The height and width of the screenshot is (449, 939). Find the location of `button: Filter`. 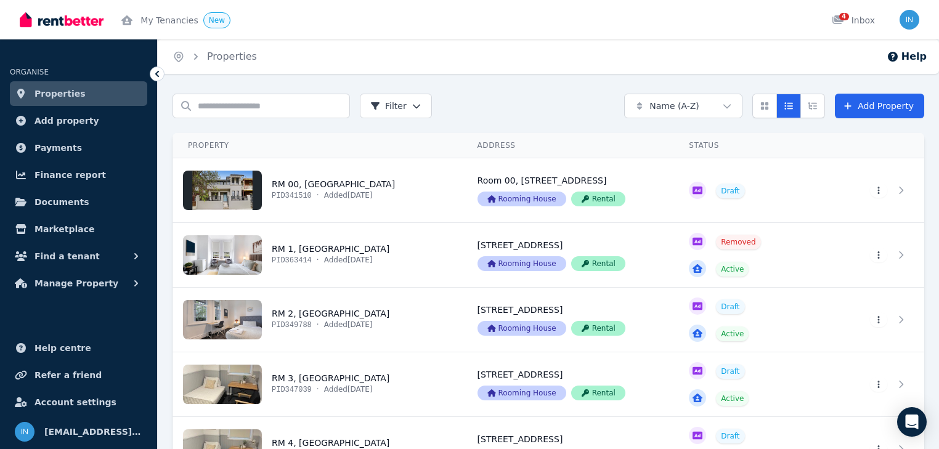

button: Filter is located at coordinates (395, 106).